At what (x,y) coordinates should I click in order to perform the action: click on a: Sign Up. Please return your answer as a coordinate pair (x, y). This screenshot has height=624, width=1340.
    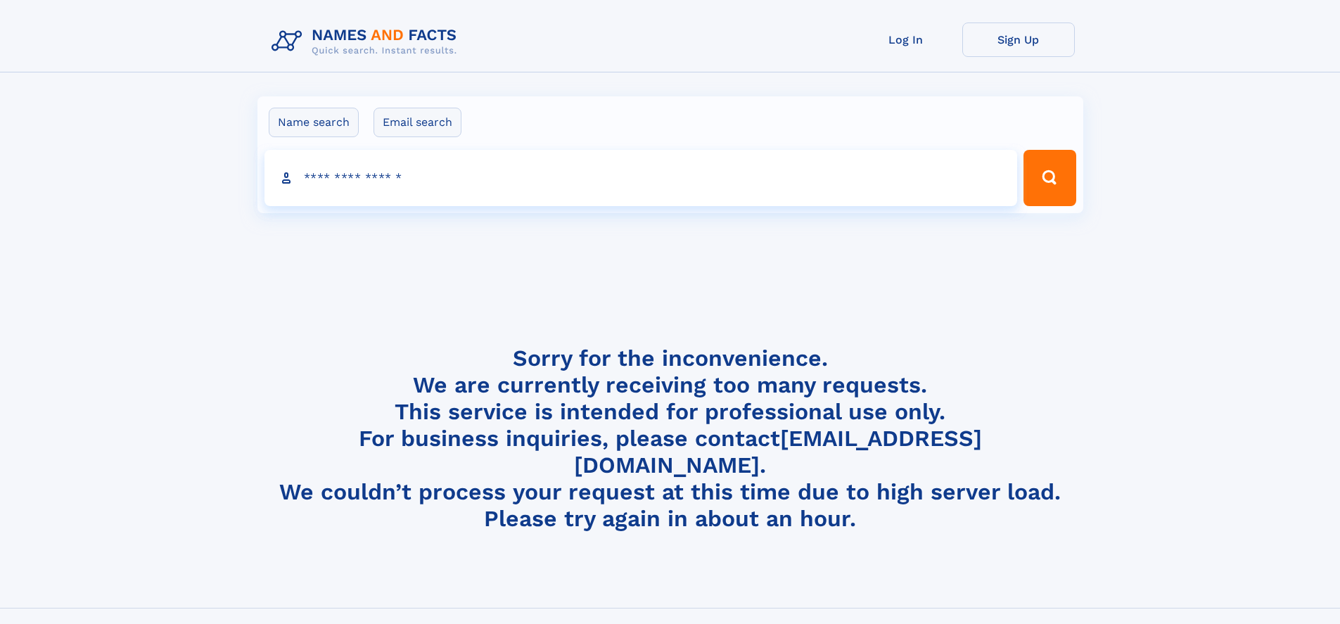
    Looking at the image, I should click on (1019, 39).